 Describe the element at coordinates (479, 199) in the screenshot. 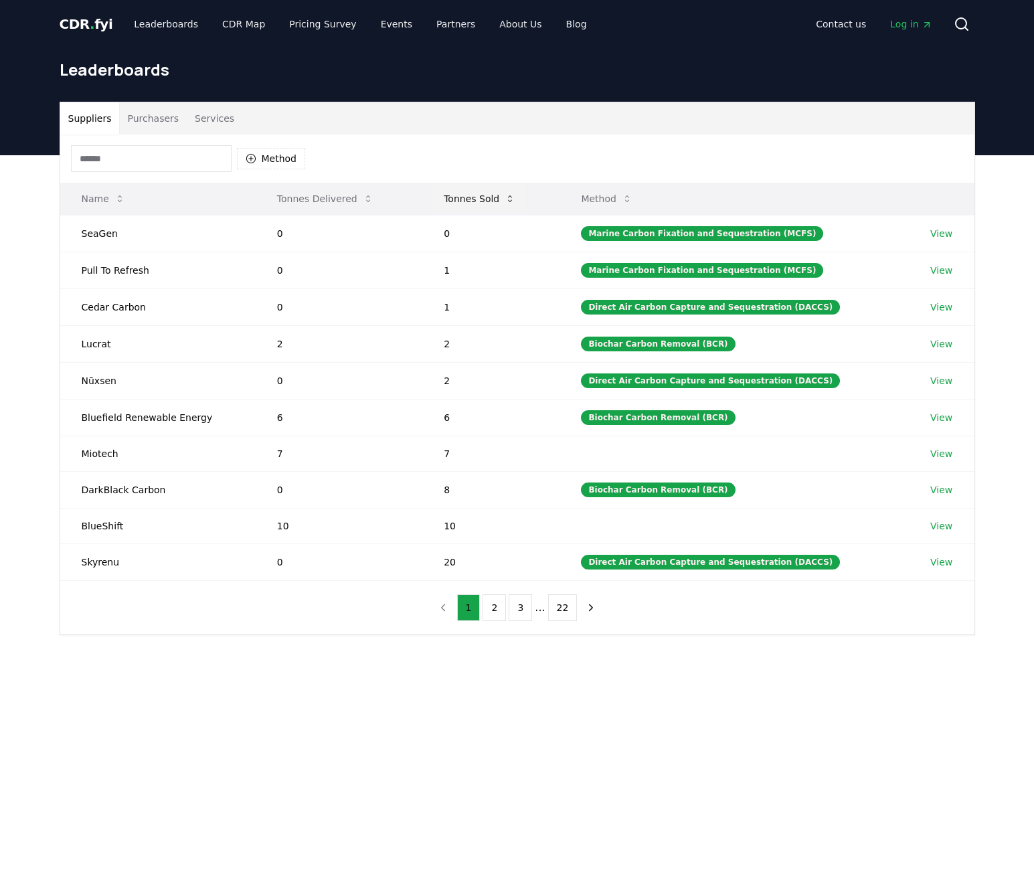

I see `button: Tonnes Sold` at that location.